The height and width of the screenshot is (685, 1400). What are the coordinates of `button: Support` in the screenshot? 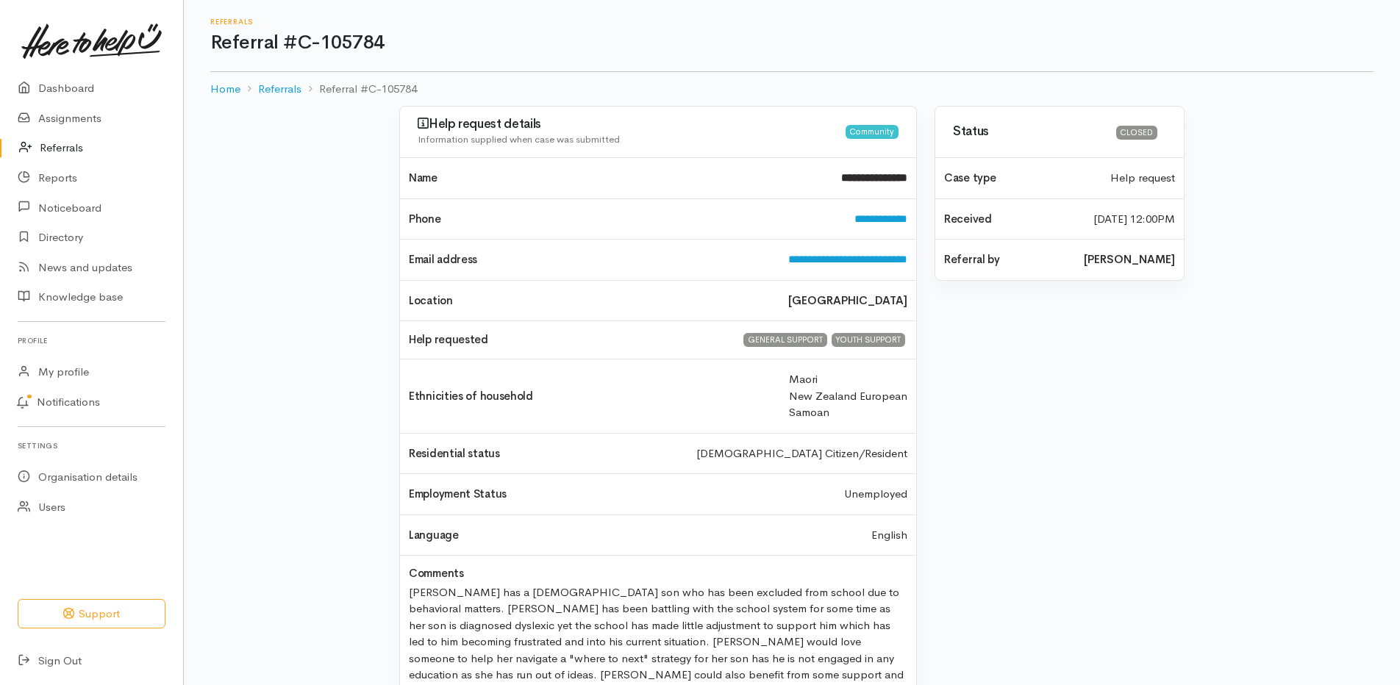 It's located at (91, 614).